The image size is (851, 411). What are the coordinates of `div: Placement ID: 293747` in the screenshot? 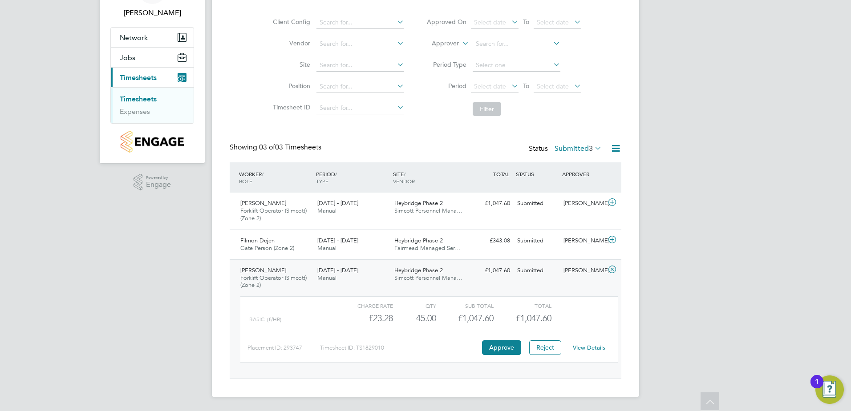 It's located at (284, 348).